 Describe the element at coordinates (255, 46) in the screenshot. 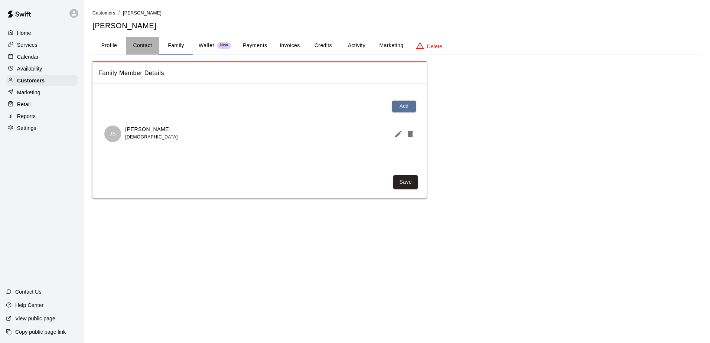

I see `button: Payments` at that location.